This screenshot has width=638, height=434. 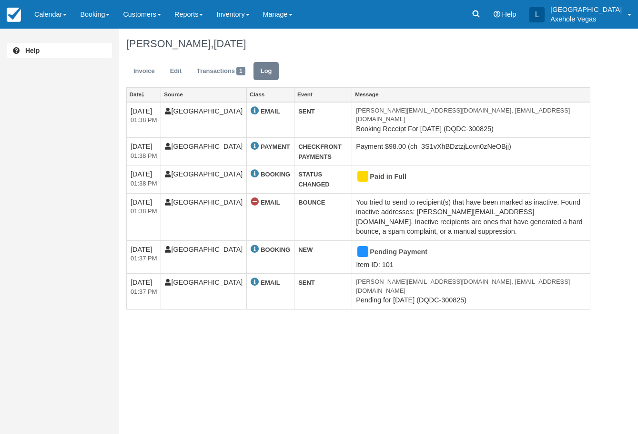 What do you see at coordinates (270, 94) in the screenshot?
I see `a: Class` at bounding box center [270, 94].